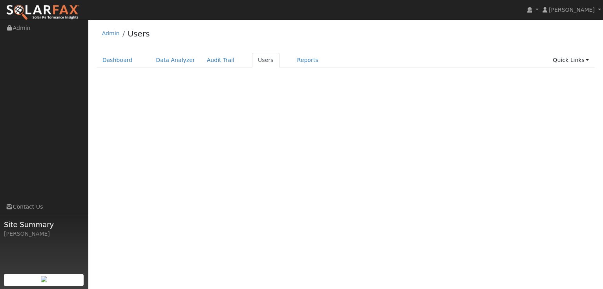 The height and width of the screenshot is (289, 603). What do you see at coordinates (176, 60) in the screenshot?
I see `a: Data Analyzer` at bounding box center [176, 60].